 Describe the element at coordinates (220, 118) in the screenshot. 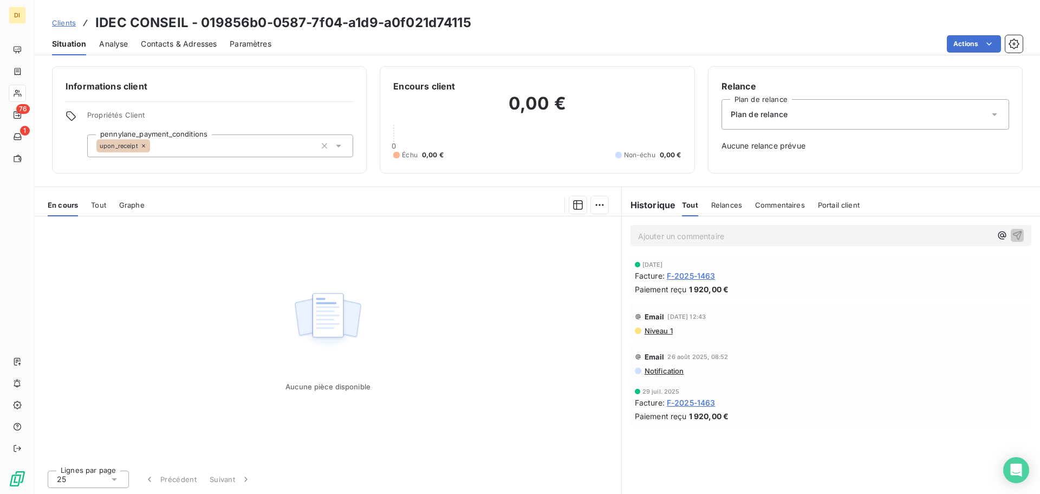

I see `span: Propriétés Client` at that location.